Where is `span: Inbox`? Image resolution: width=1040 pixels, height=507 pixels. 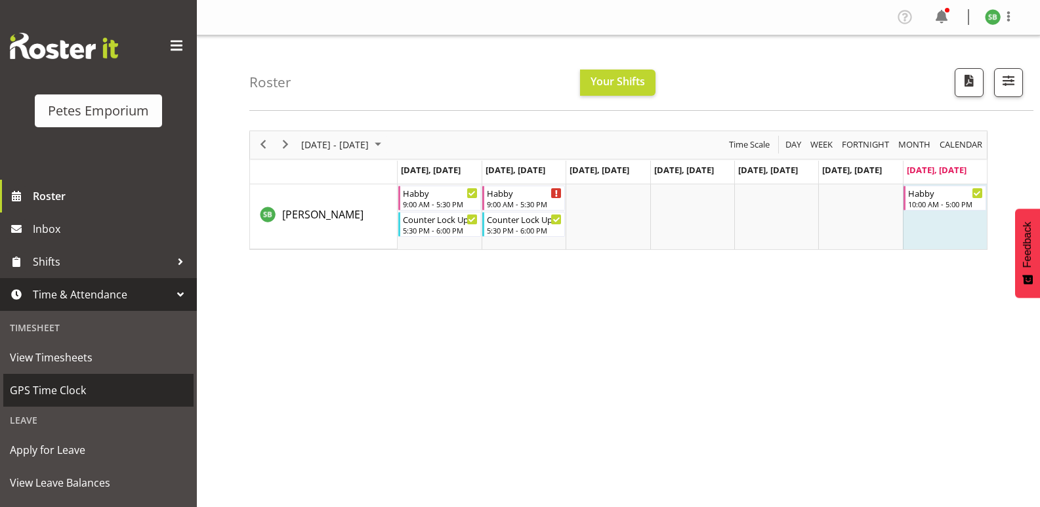
span: Inbox is located at coordinates (112, 229).